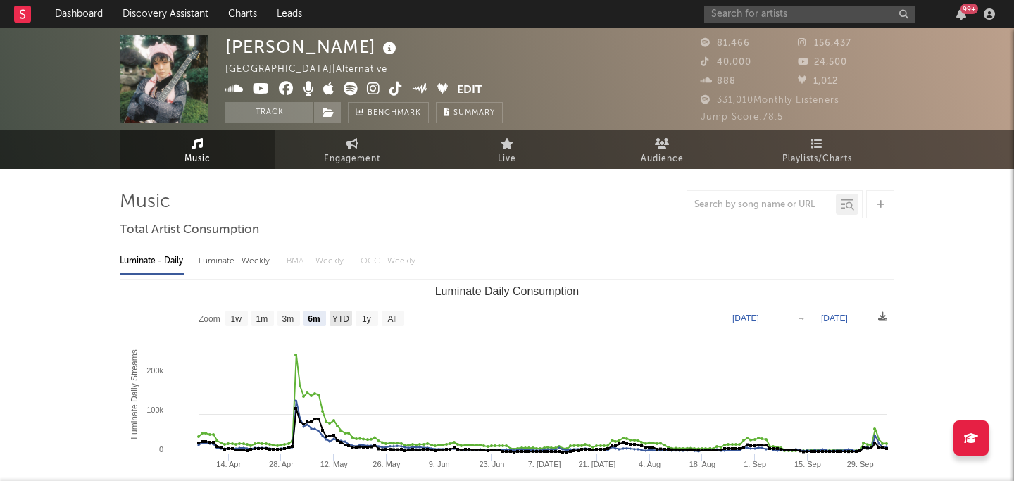 The width and height of the screenshot is (1014, 481). Describe the element at coordinates (662, 159) in the screenshot. I see `span: Audience` at that location.